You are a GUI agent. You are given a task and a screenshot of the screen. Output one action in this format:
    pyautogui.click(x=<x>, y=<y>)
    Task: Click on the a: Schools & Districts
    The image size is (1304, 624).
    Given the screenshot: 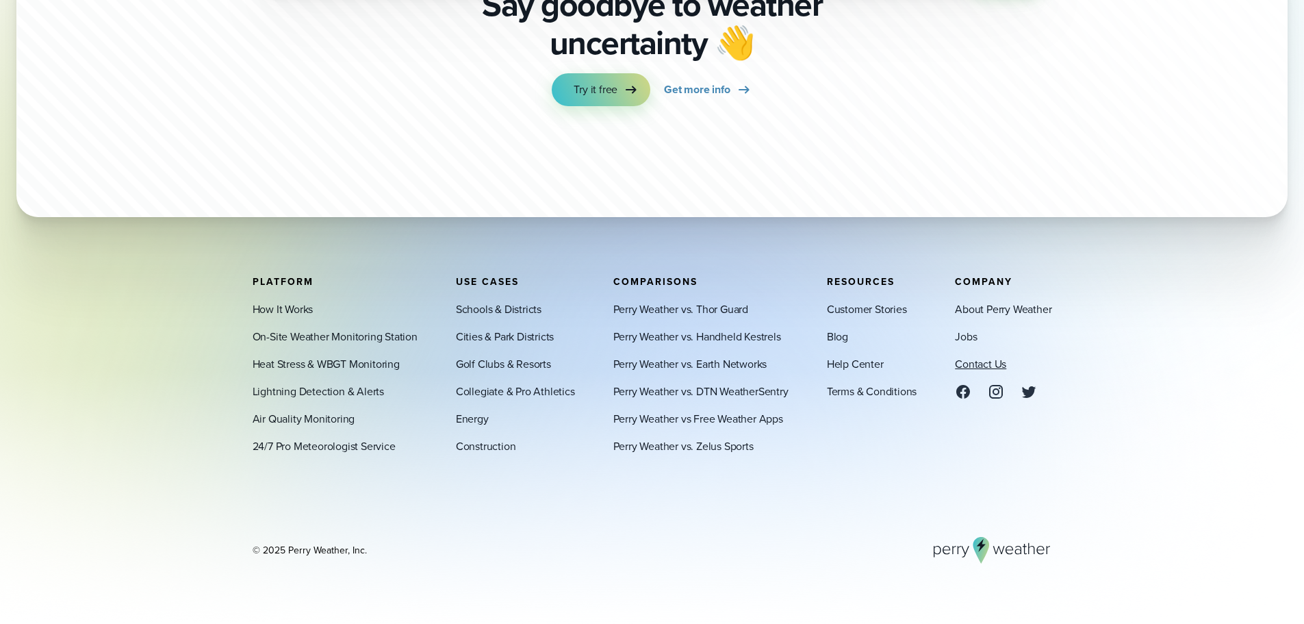 What is the action you would take?
    pyautogui.click(x=498, y=309)
    